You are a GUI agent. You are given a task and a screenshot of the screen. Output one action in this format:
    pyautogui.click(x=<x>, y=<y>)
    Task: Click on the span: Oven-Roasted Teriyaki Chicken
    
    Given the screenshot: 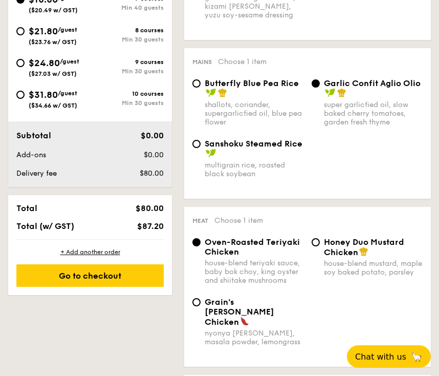 What is the action you would take?
    pyautogui.click(x=252, y=247)
    